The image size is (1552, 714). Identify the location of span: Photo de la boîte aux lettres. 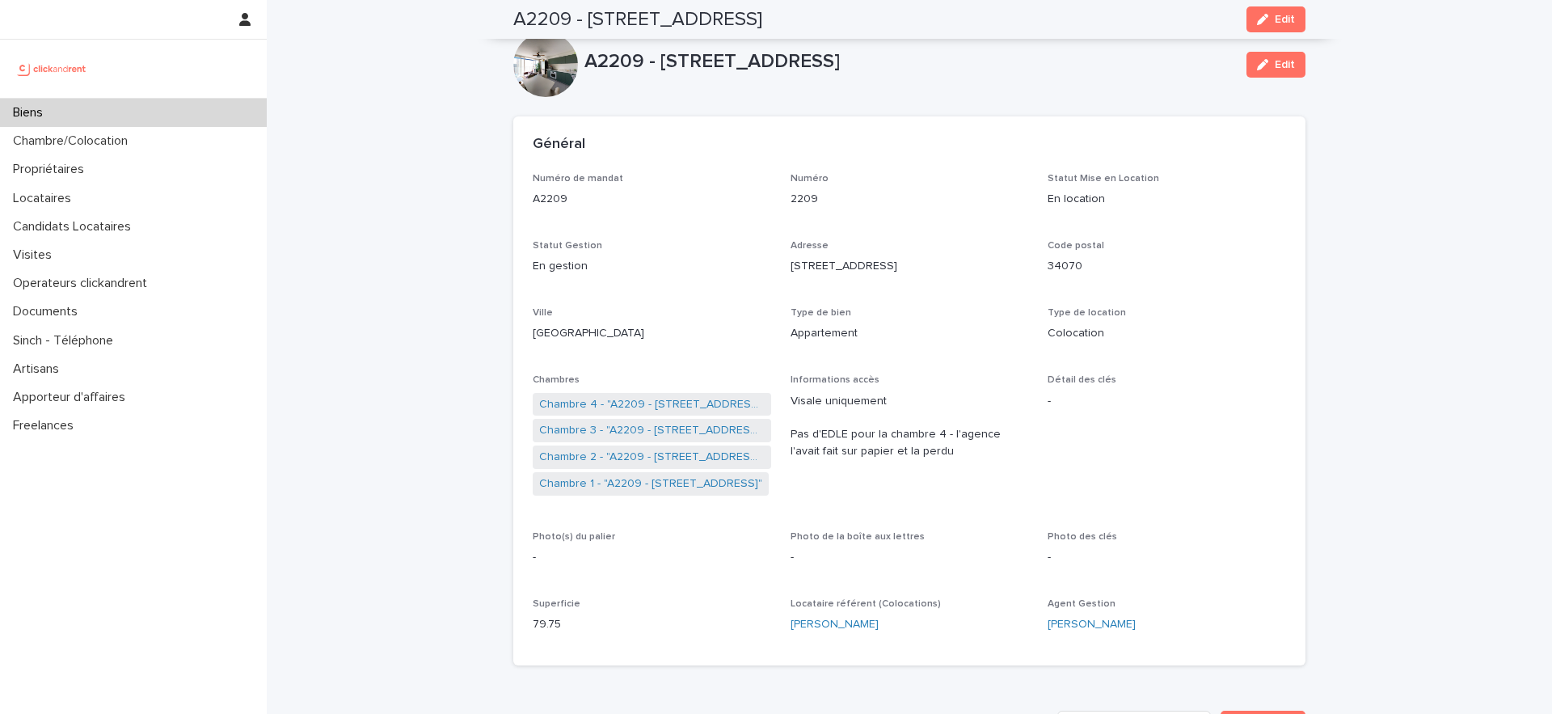
(858, 537).